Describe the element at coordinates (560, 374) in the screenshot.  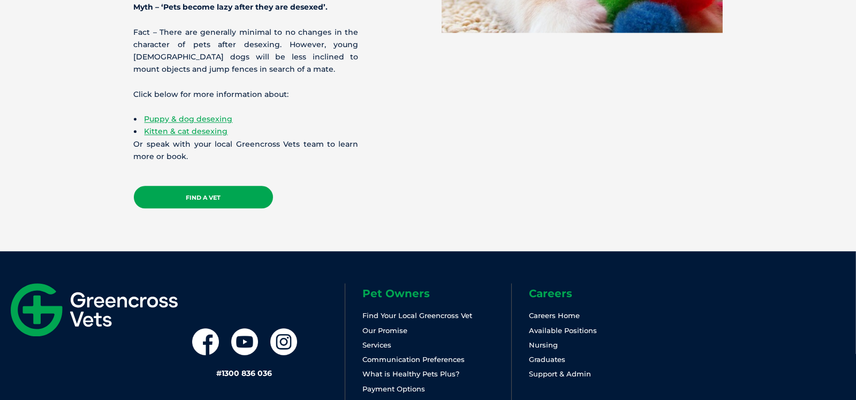
I see `a: Support & Admin` at that location.